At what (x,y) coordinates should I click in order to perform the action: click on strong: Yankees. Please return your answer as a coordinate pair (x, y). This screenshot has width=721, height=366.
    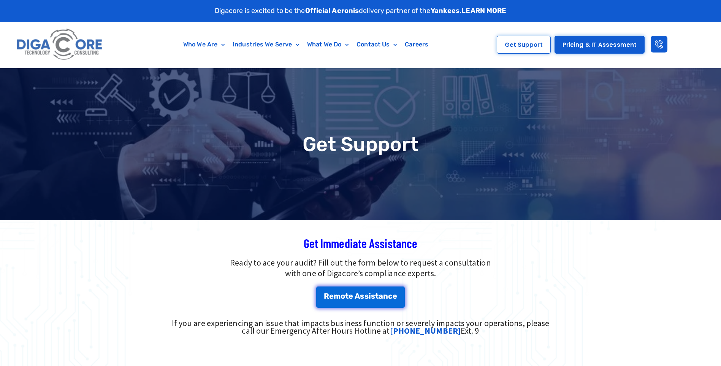
    Looking at the image, I should click on (445, 11).